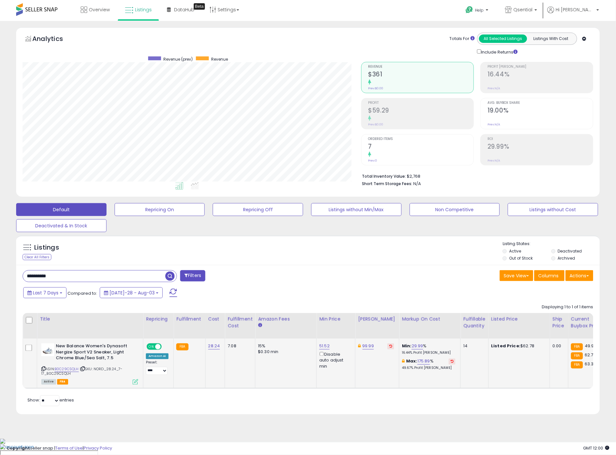 The width and height of the screenshot is (616, 455). I want to click on b: Short Term Storage Fees:, so click(387, 184).